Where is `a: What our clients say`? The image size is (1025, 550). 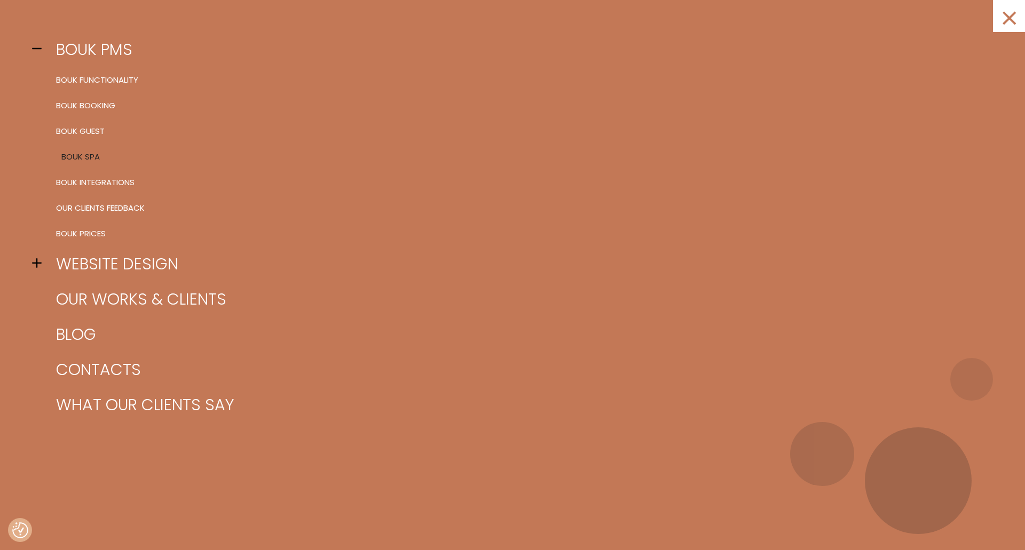 a: What our clients say is located at coordinates (520, 405).